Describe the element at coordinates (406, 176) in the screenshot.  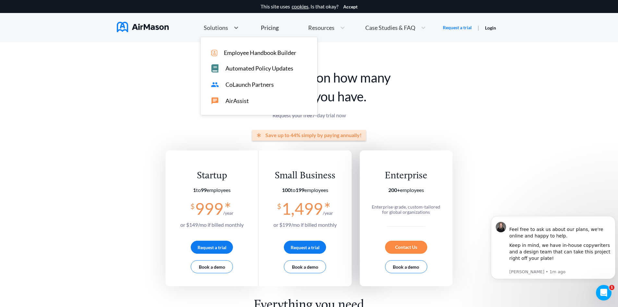
I see `div: Enterprise` at that location.